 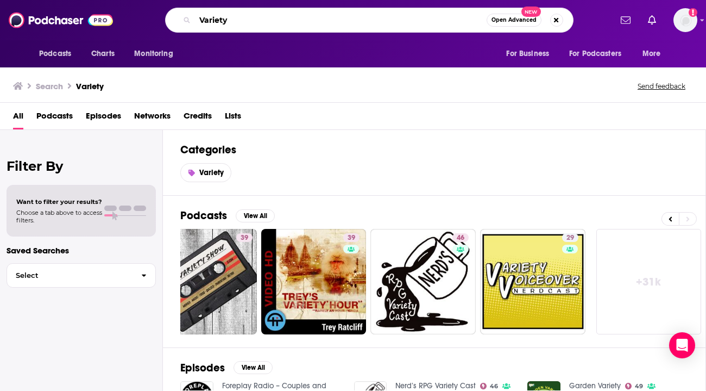 I want to click on p: Saved Searches, so click(x=81, y=250).